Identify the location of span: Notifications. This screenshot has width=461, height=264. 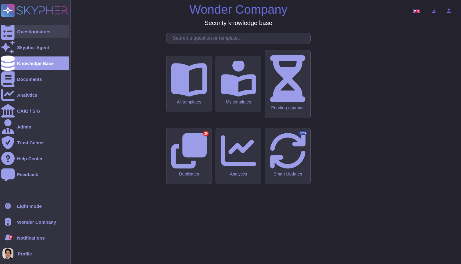
(31, 238).